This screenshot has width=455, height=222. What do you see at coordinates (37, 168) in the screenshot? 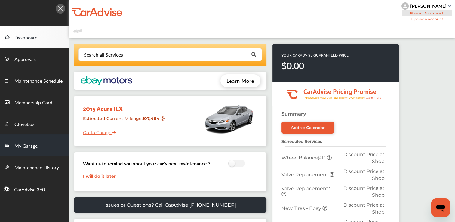
I see `span: Maintenance History` at bounding box center [37, 168].